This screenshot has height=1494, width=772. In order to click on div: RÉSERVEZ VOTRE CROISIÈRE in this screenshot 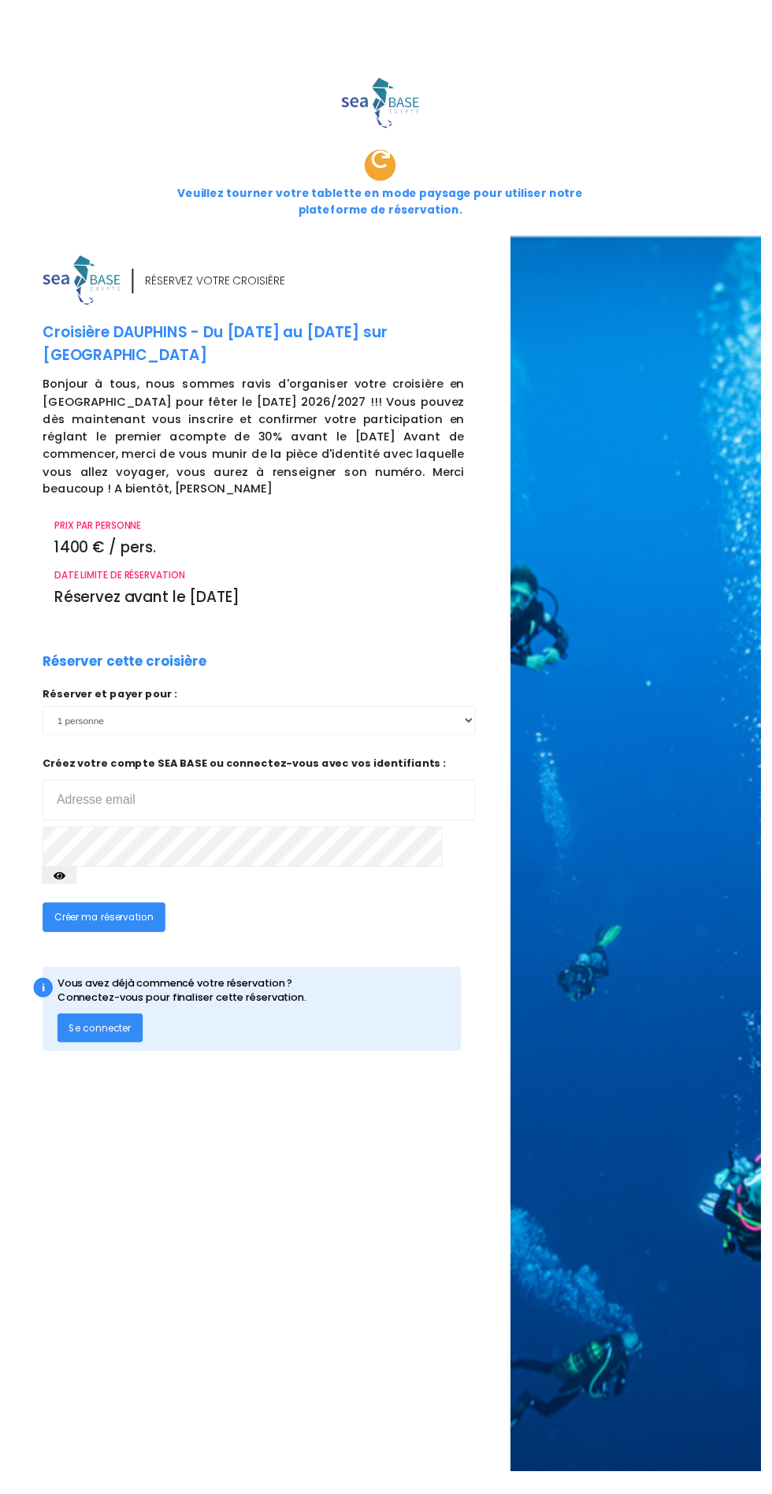, I will do `click(218, 285)`.